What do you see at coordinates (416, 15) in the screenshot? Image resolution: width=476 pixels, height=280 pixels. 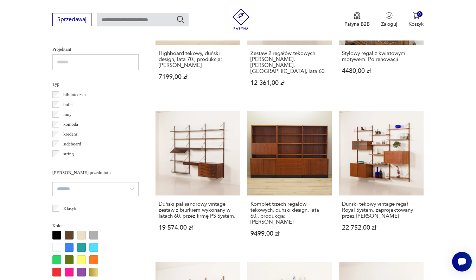 I see `img: Ikona koszyka` at bounding box center [416, 15].